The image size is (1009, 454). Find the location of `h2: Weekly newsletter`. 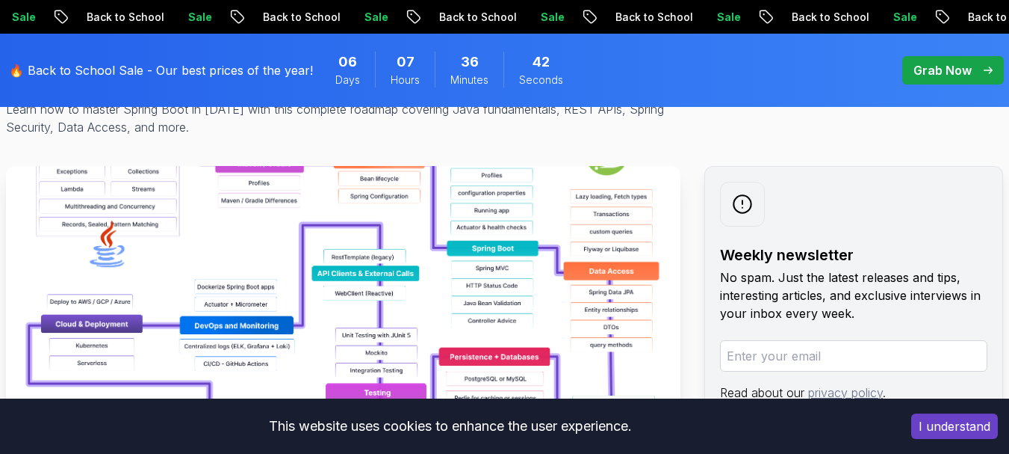

h2: Weekly newsletter is located at coordinates (854, 255).